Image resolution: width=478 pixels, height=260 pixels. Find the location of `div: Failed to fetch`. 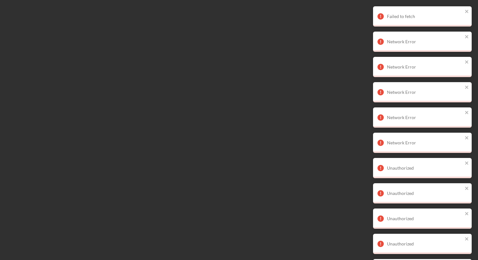

div: Failed to fetch is located at coordinates (425, 16).